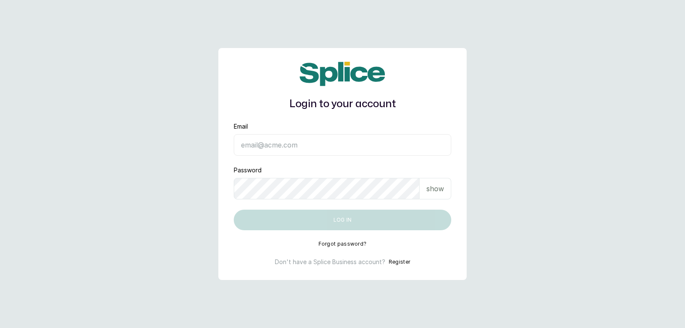 The image size is (685, 328). Describe the element at coordinates (435, 188) in the screenshot. I see `p: show` at that location.